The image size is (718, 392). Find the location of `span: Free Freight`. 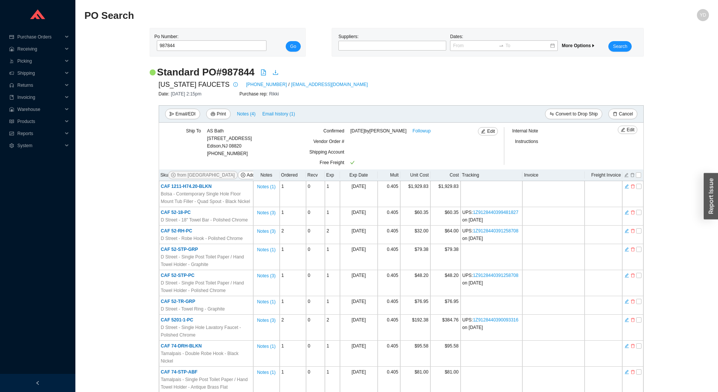

span: Free Freight is located at coordinates (332, 163).